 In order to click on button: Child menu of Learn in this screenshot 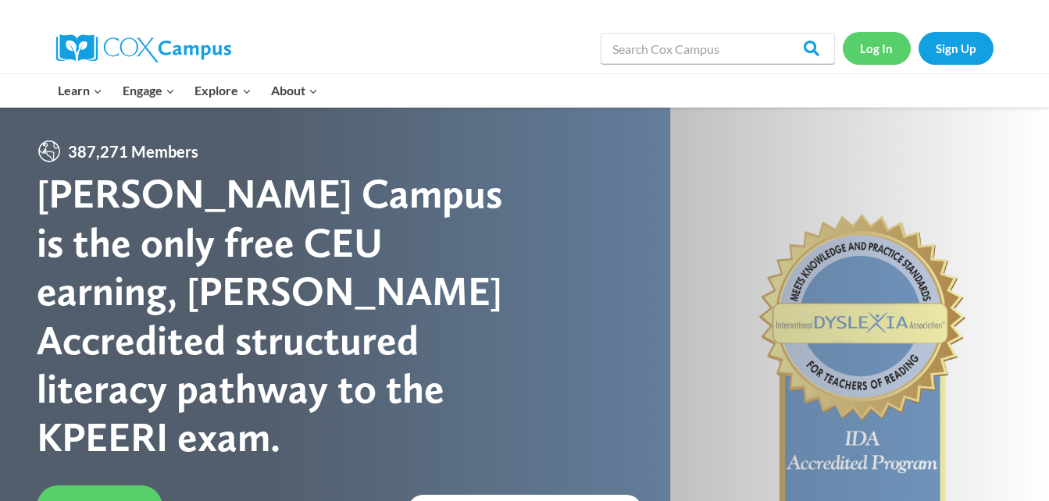, I will do `click(80, 91)`.